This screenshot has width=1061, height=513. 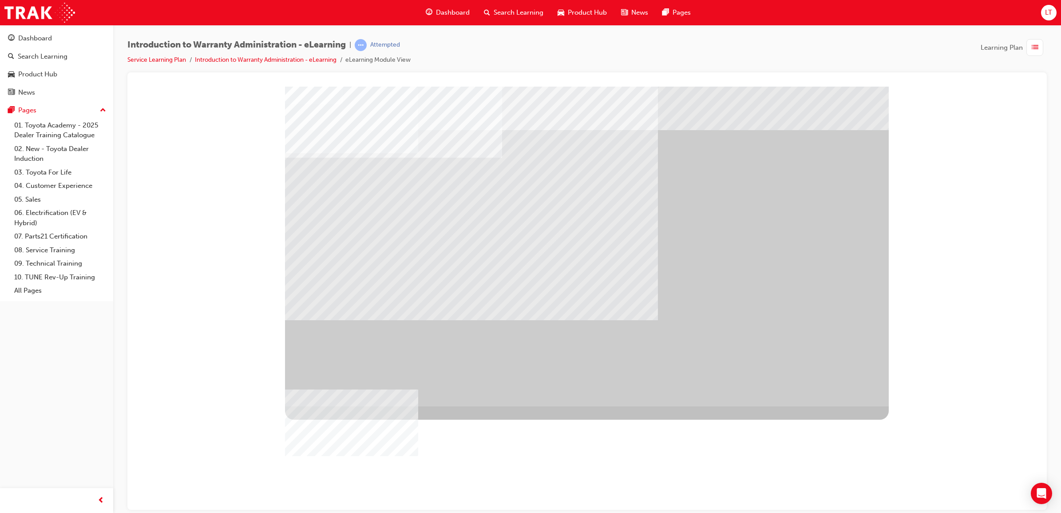 What do you see at coordinates (1014, 48) in the screenshot?
I see `button: Learning Plan` at bounding box center [1014, 48].